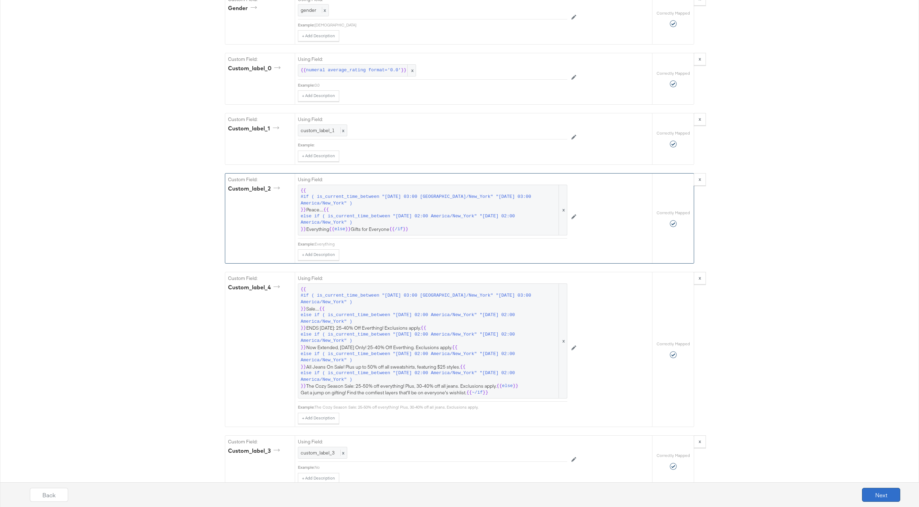 The height and width of the screenshot is (507, 919). Describe the element at coordinates (255, 128) in the screenshot. I see `div: custom_label_1` at that location.